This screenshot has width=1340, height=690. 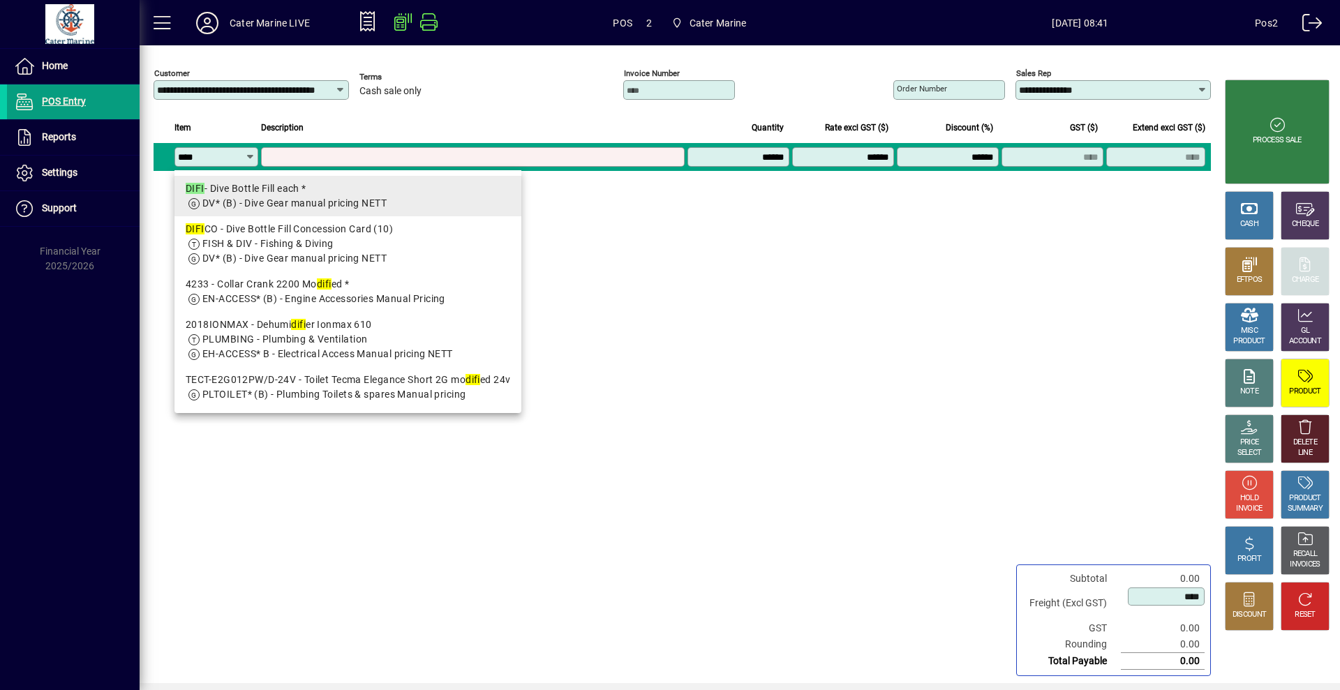 What do you see at coordinates (285, 339) in the screenshot?
I see `span: PLUMBING - Plumbing & Ventilation` at bounding box center [285, 339].